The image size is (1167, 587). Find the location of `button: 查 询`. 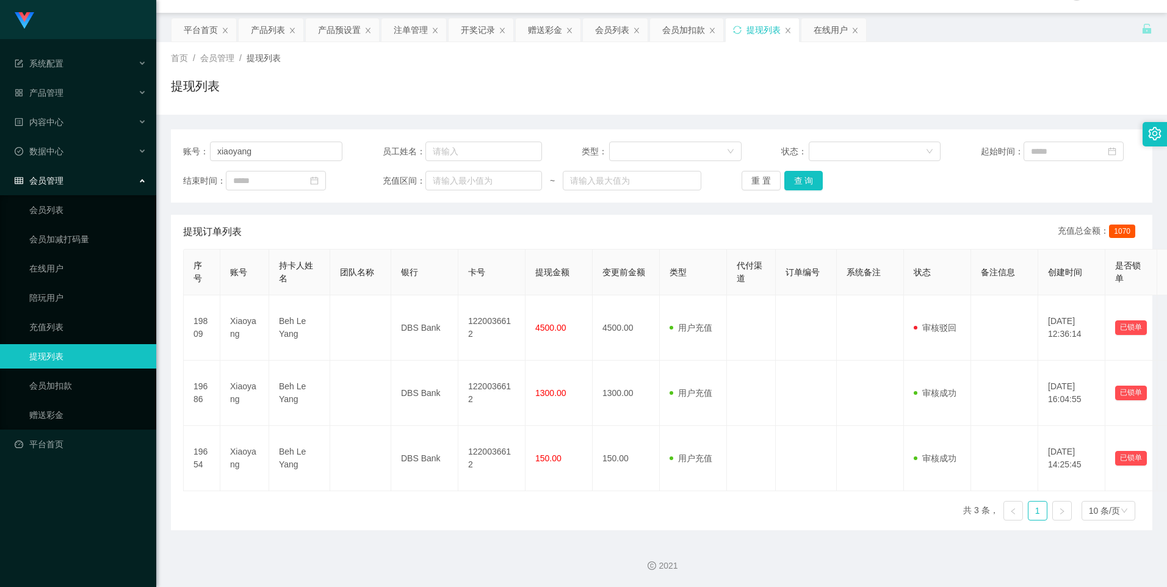

button: 查 询 is located at coordinates (804, 181).